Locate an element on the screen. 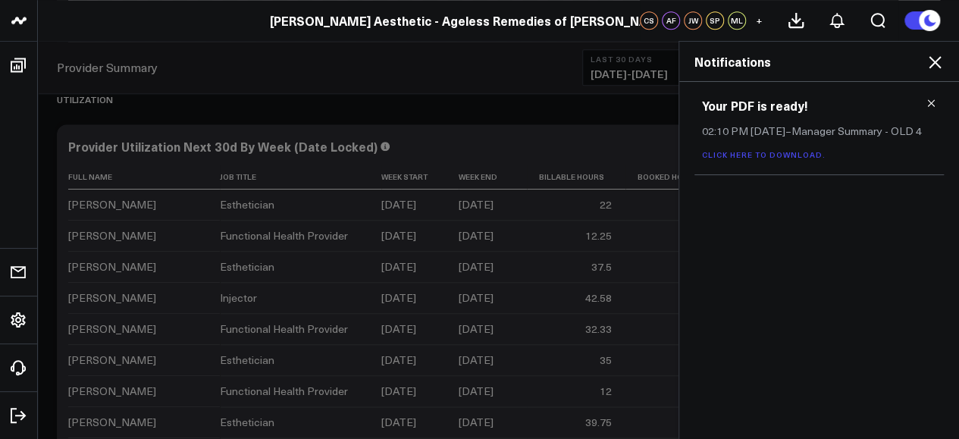 This screenshot has width=959, height=439. div: ML is located at coordinates (737, 20).